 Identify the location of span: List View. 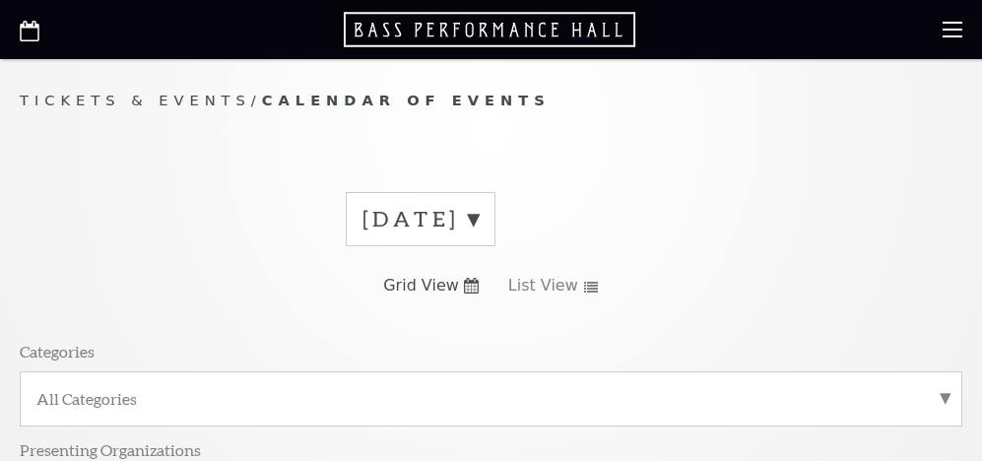
(543, 286).